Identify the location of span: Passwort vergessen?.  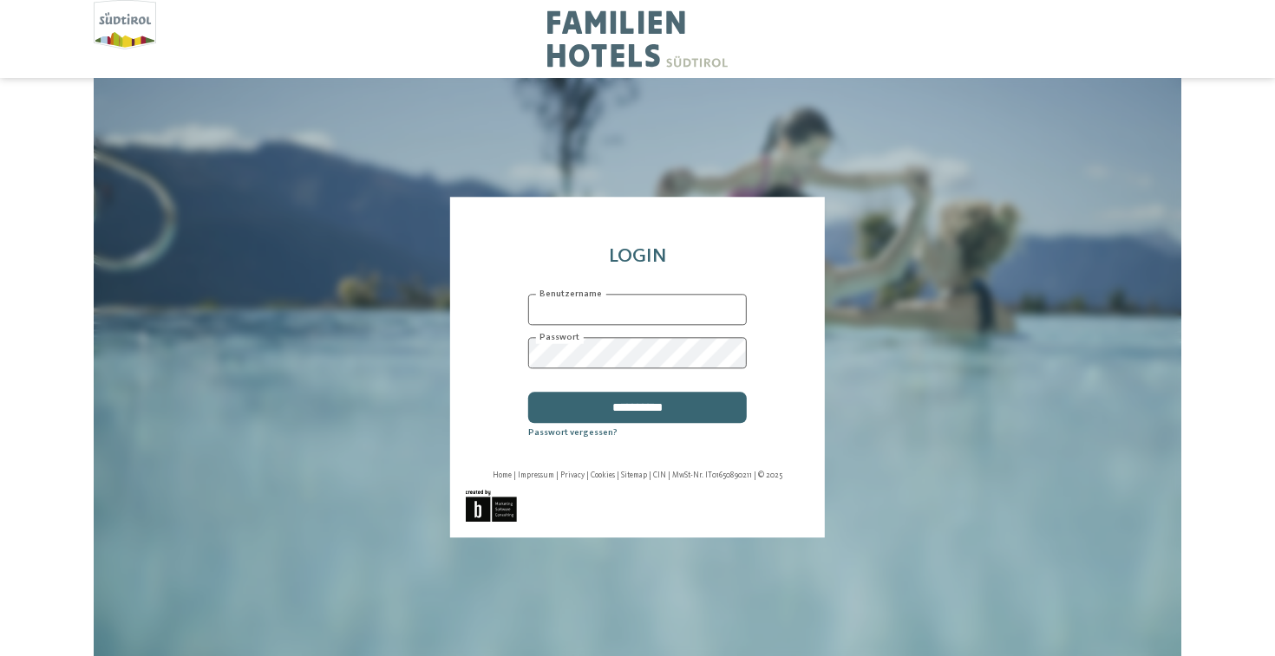
(572, 434).